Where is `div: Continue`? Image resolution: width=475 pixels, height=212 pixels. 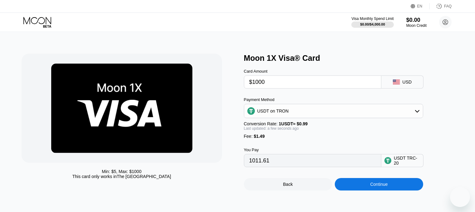 div: Continue is located at coordinates (378, 184).